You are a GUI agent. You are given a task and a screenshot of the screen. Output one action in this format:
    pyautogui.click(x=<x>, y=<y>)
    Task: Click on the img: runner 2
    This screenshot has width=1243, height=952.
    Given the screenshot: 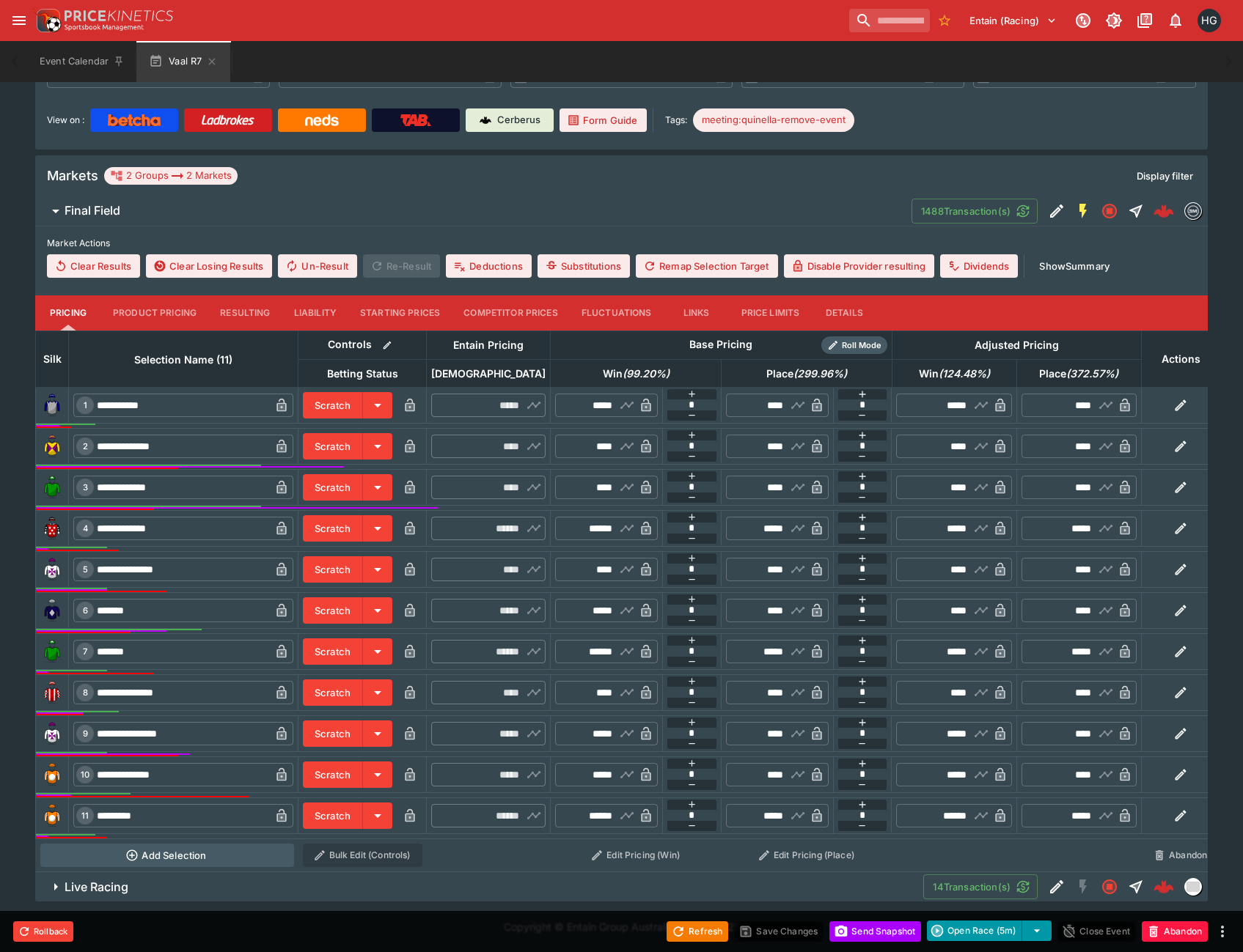 What is the action you would take?
    pyautogui.click(x=52, y=446)
    